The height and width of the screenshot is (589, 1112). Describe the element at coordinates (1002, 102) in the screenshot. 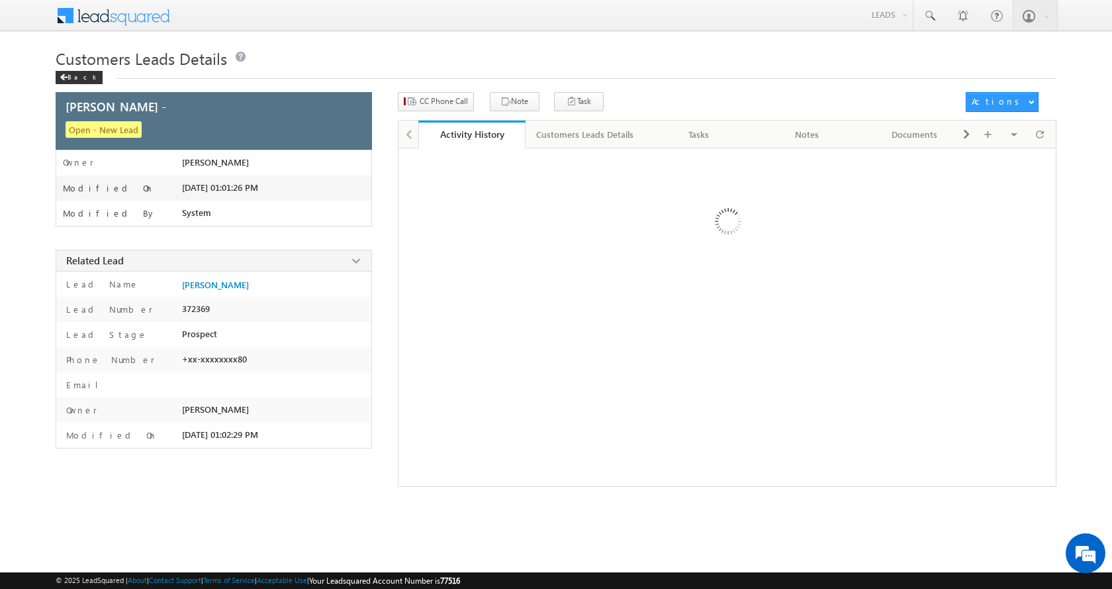

I see `button: Actions` at that location.